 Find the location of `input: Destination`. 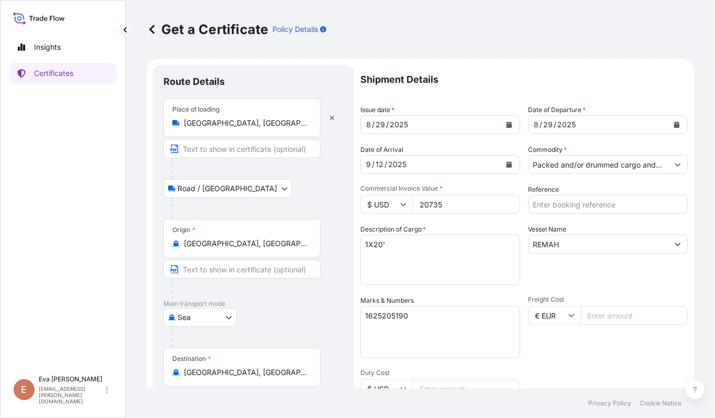

input: Destination is located at coordinates (246, 373).